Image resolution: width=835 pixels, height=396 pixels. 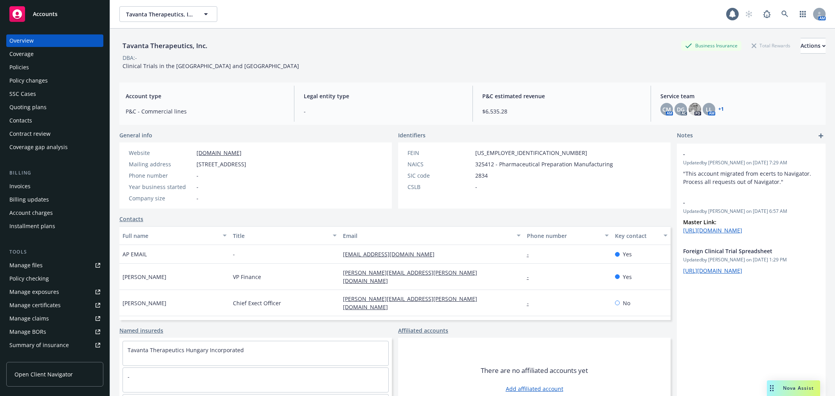 What do you see at coordinates (131, 219) in the screenshot?
I see `a: Contacts` at bounding box center [131, 219].